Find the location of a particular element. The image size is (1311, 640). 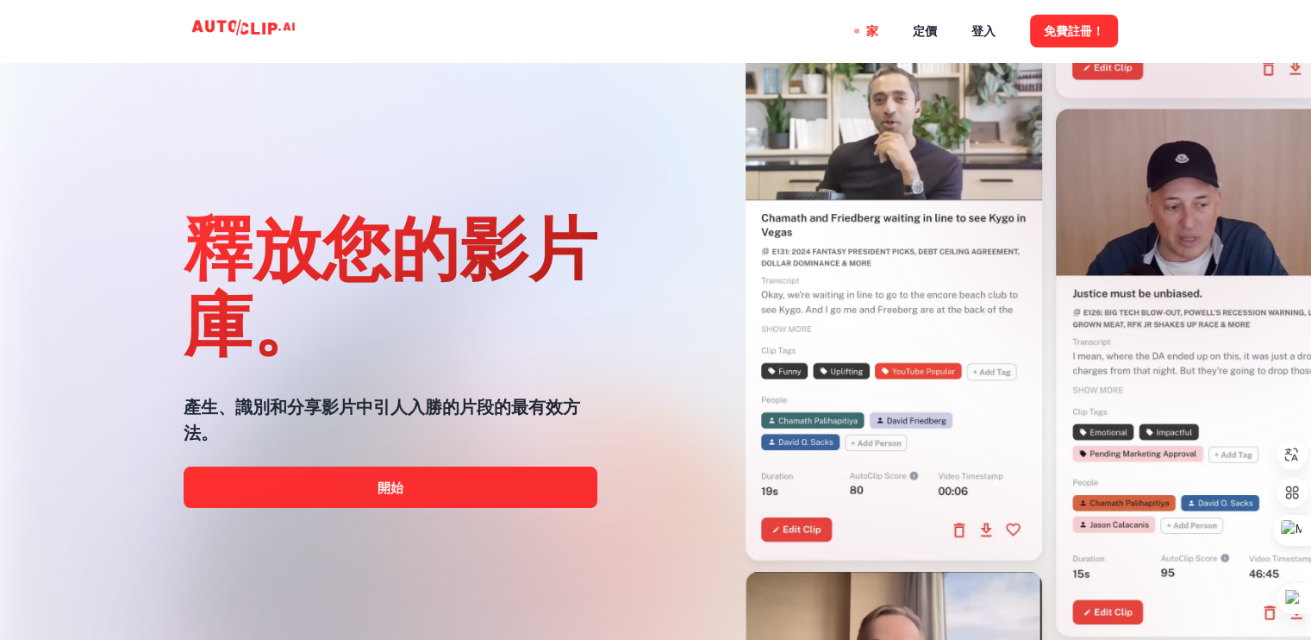

font: 定價 is located at coordinates (925, 32).